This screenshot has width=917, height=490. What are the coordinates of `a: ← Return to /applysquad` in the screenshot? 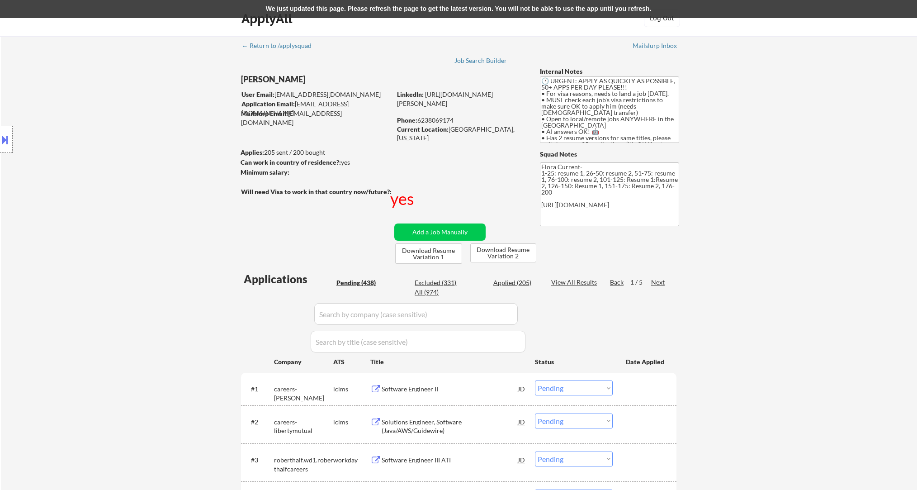 It's located at (281, 47).